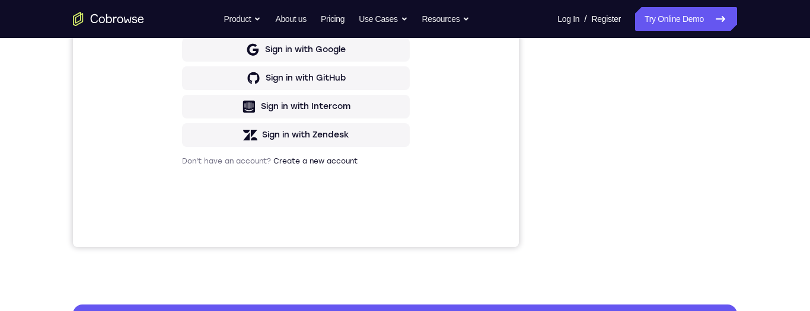 The image size is (810, 311). Describe the element at coordinates (333, 19) in the screenshot. I see `a: Pricing` at that location.